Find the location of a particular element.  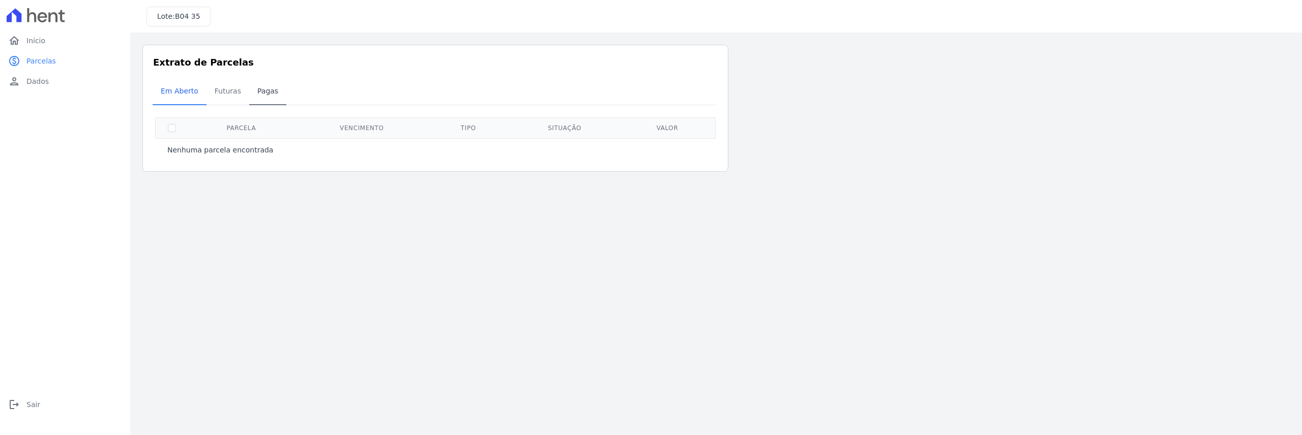

i: home is located at coordinates (14, 41).